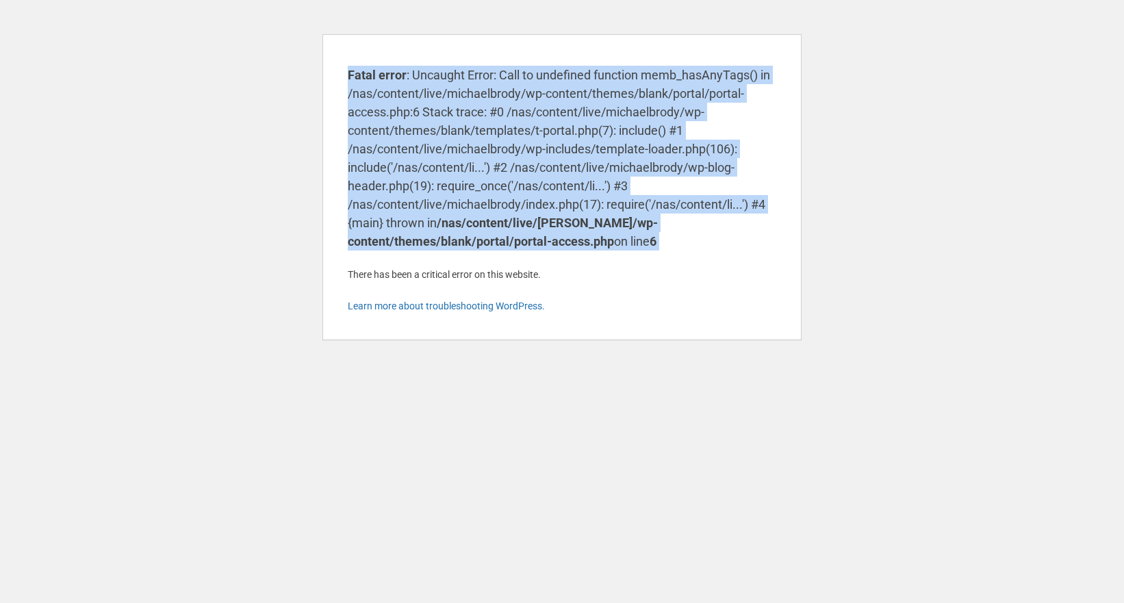 The width and height of the screenshot is (1124, 603). I want to click on p: There has been a critical error on this website., so click(562, 275).